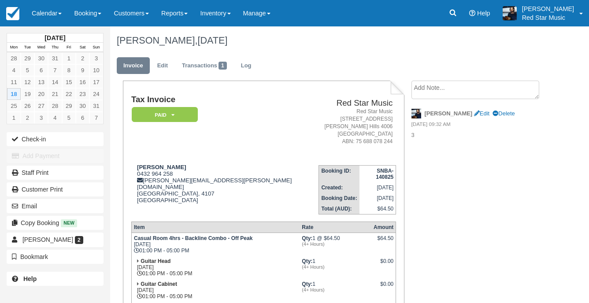 The width and height of the screenshot is (589, 303). Describe the element at coordinates (82, 82) in the screenshot. I see `a: 16` at that location.